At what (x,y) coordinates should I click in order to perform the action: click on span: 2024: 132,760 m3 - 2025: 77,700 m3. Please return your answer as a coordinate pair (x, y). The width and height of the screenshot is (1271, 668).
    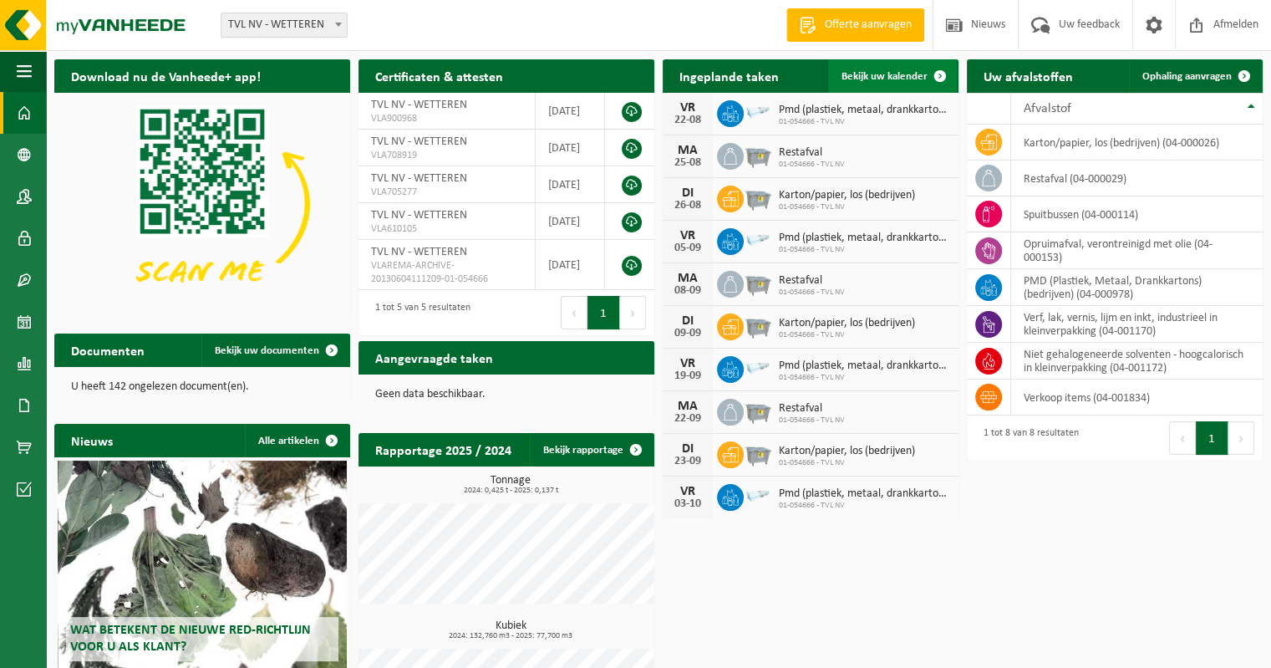
    Looking at the image, I should click on (511, 636).